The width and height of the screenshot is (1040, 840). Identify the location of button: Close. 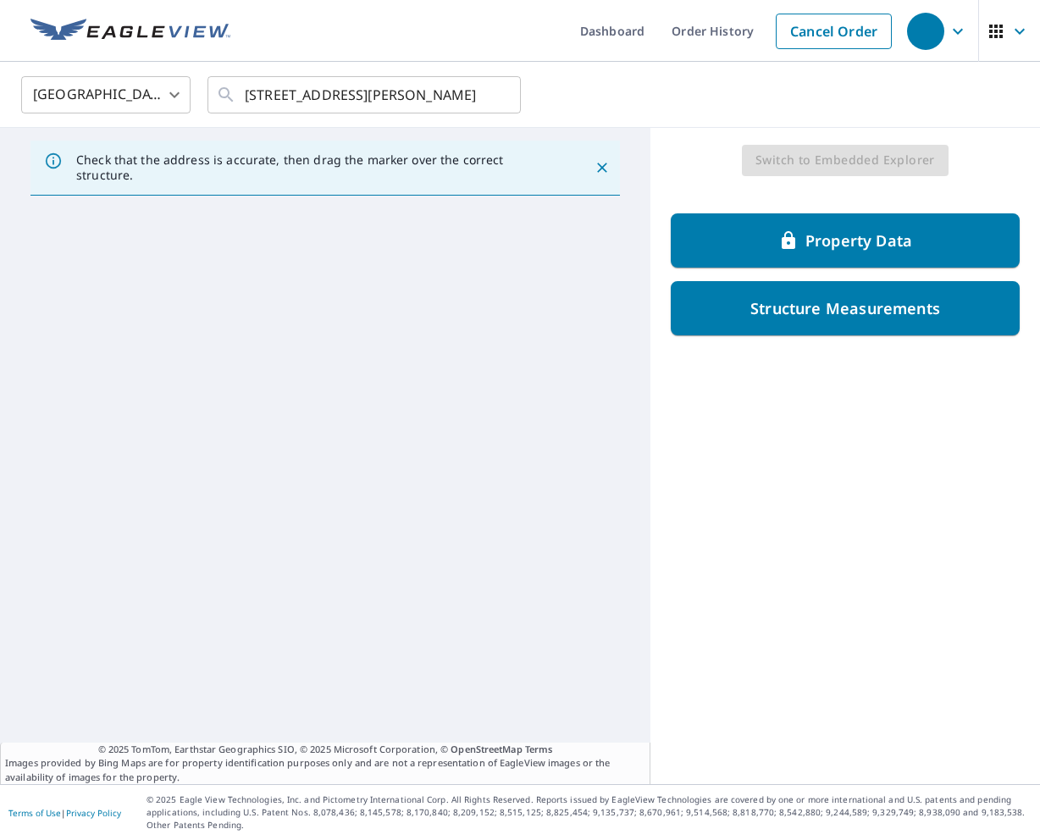
(602, 168).